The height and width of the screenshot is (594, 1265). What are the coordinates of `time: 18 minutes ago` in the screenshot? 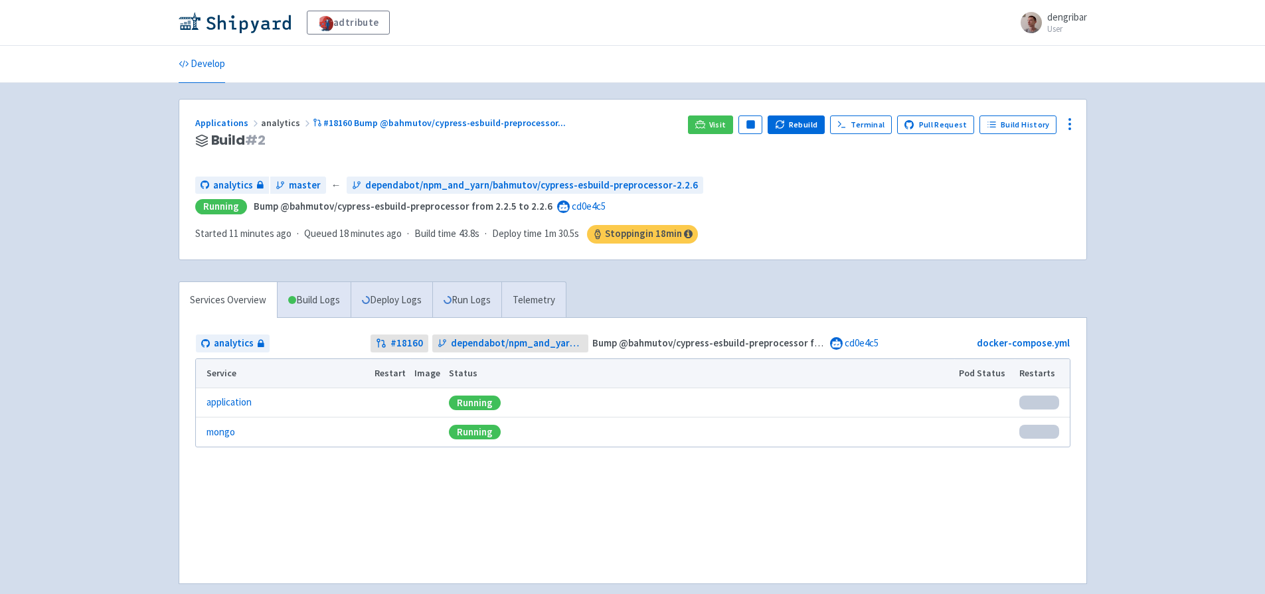 It's located at (370, 233).